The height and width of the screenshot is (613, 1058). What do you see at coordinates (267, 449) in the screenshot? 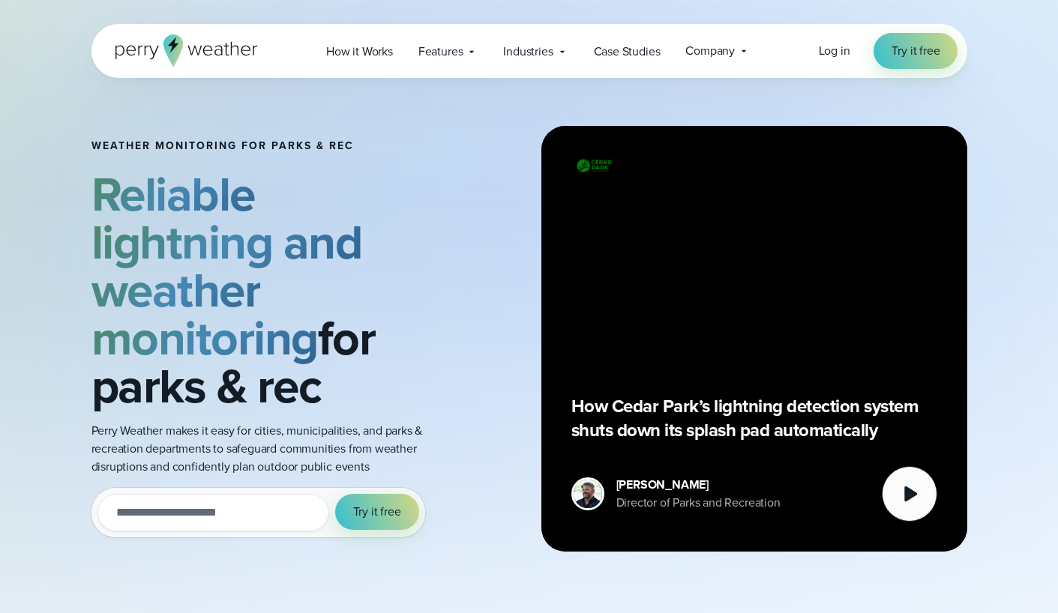
I see `p: Perry Weather makes it easy for cities, municipalities, and parks & recreation departments to saf...` at bounding box center [267, 449].